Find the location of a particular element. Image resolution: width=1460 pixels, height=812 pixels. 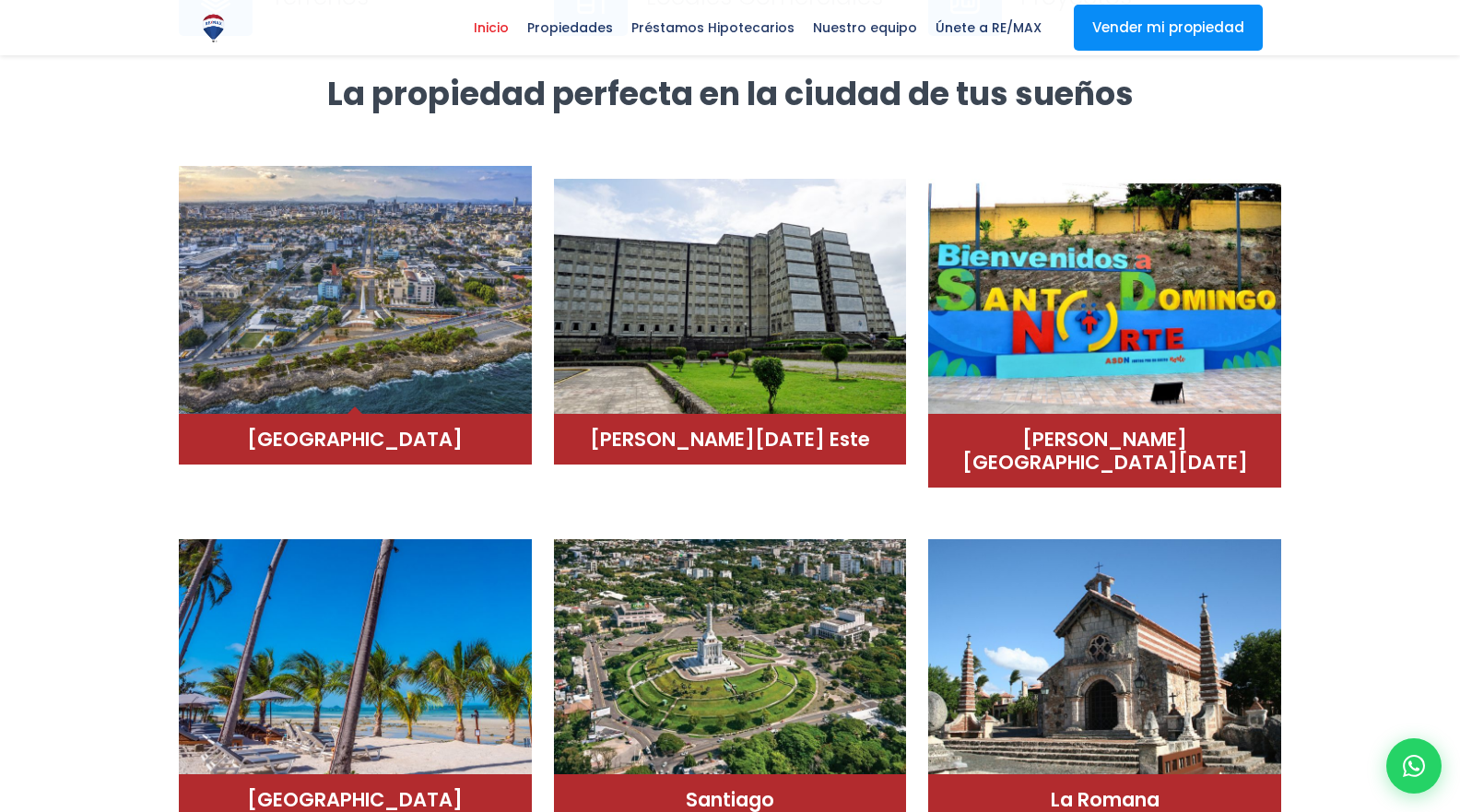

span: Propiedades is located at coordinates (570, 28).